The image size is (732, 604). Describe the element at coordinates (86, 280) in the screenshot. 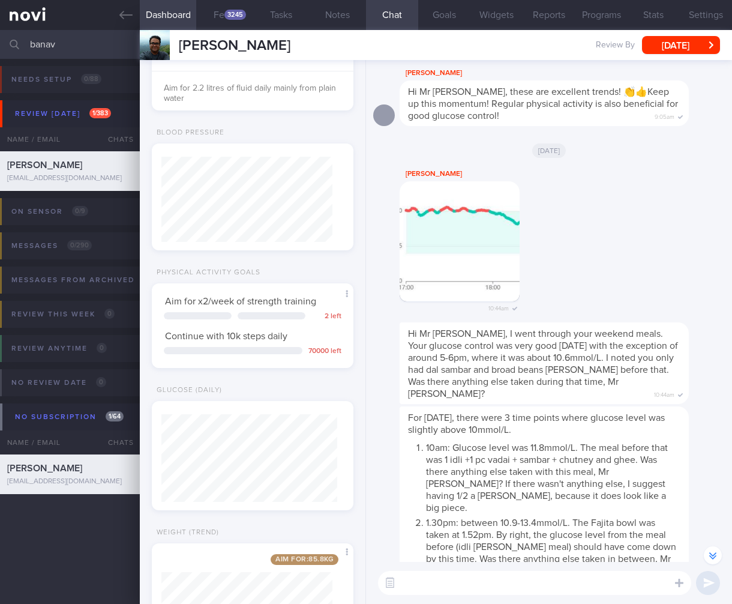

I see `div: Messages from Archived` at that location.